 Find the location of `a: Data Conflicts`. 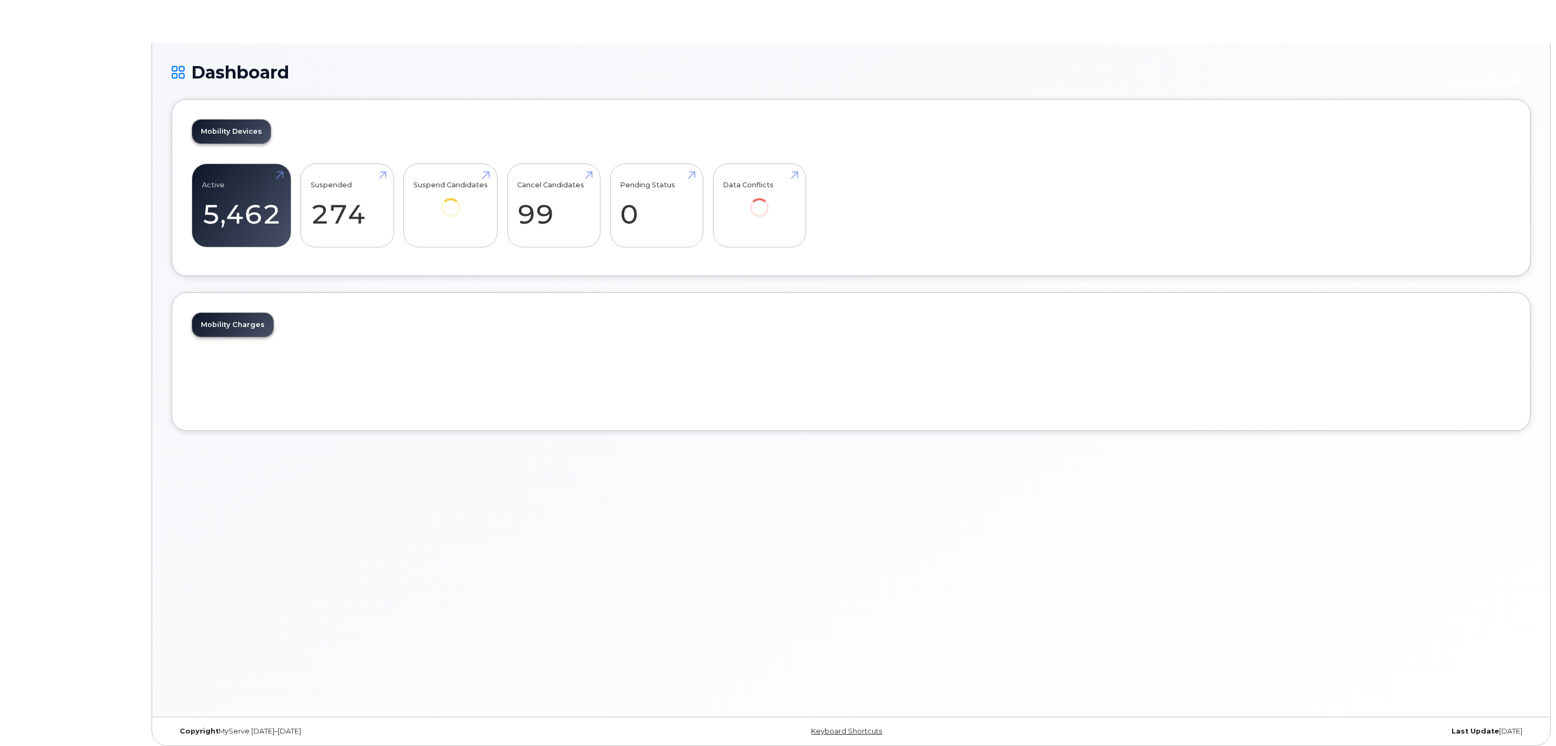

a: Data Conflicts is located at coordinates (759, 201).